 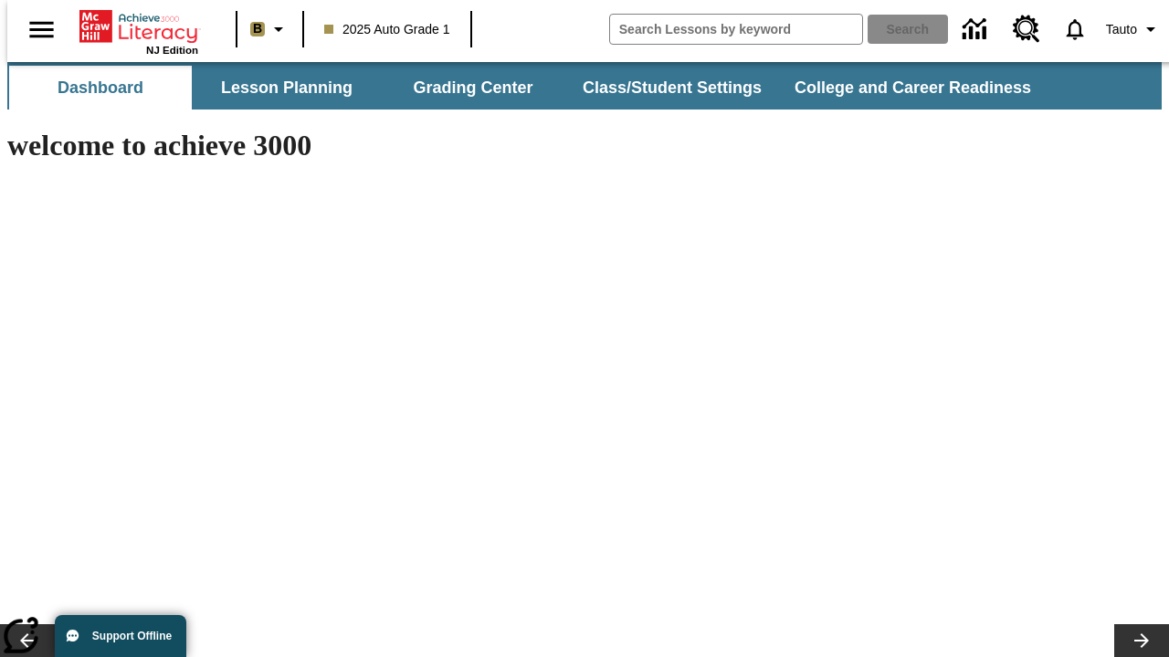 I want to click on div: Home, so click(x=139, y=31).